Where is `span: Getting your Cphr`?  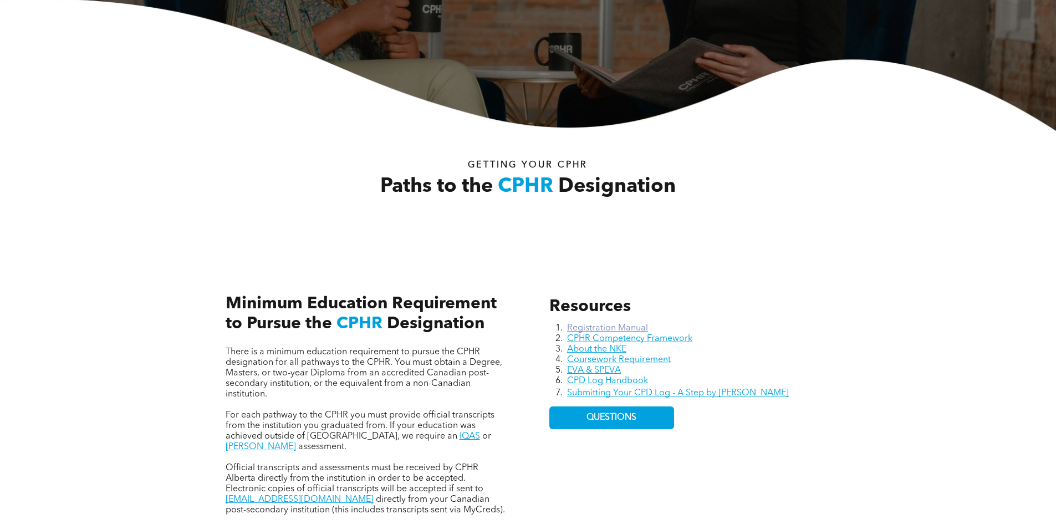
span: Getting your Cphr is located at coordinates (528, 165).